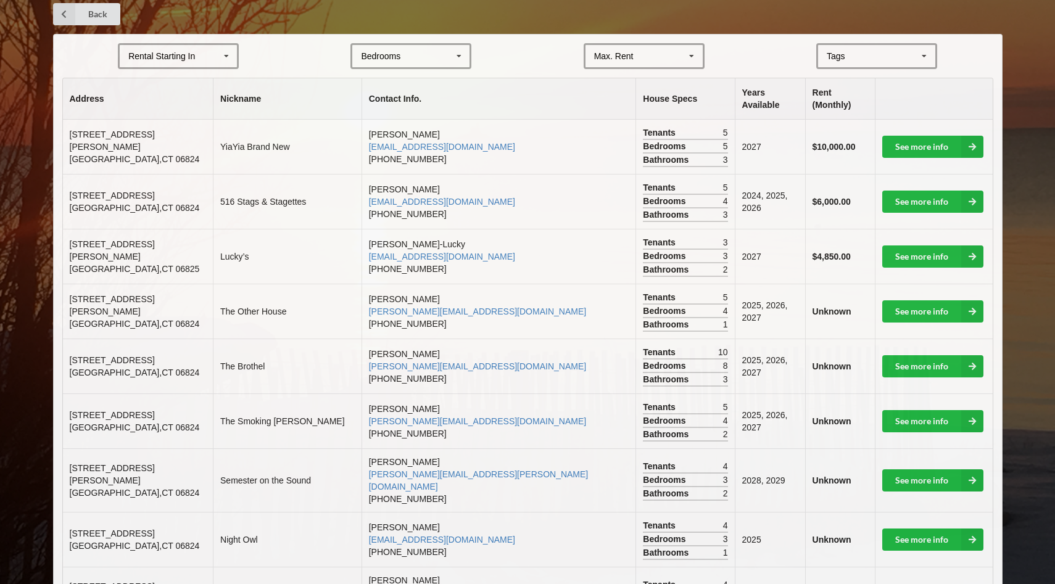 The width and height of the screenshot is (1055, 584). What do you see at coordinates (770, 201) in the screenshot?
I see `td: 2024, 2025, 2026` at bounding box center [770, 201].